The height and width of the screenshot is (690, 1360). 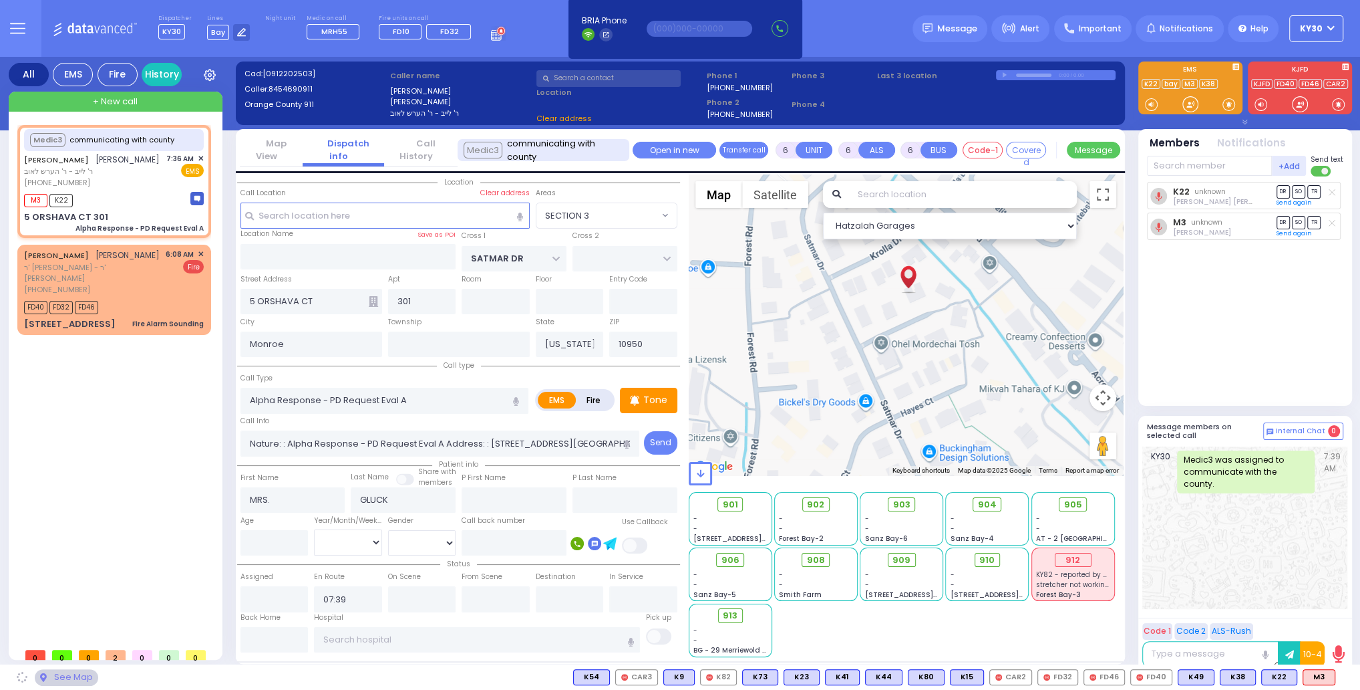 I want to click on span: 0, so click(x=1334, y=431).